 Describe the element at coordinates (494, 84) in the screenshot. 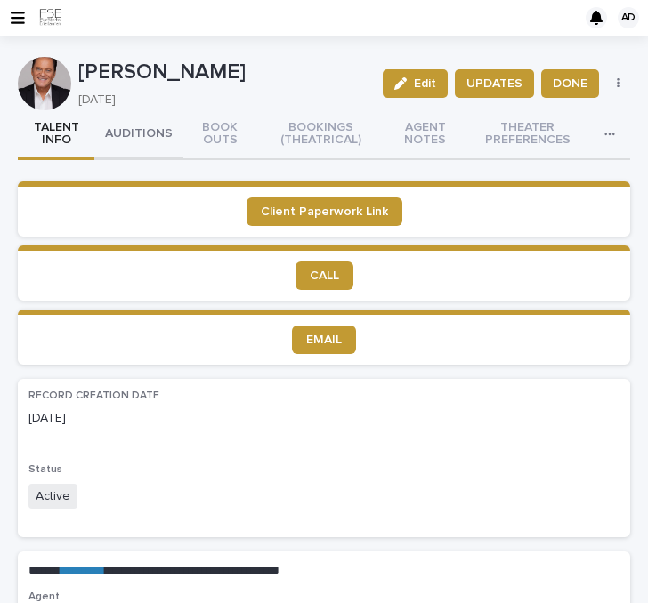

I see `button: UPDATES` at that location.